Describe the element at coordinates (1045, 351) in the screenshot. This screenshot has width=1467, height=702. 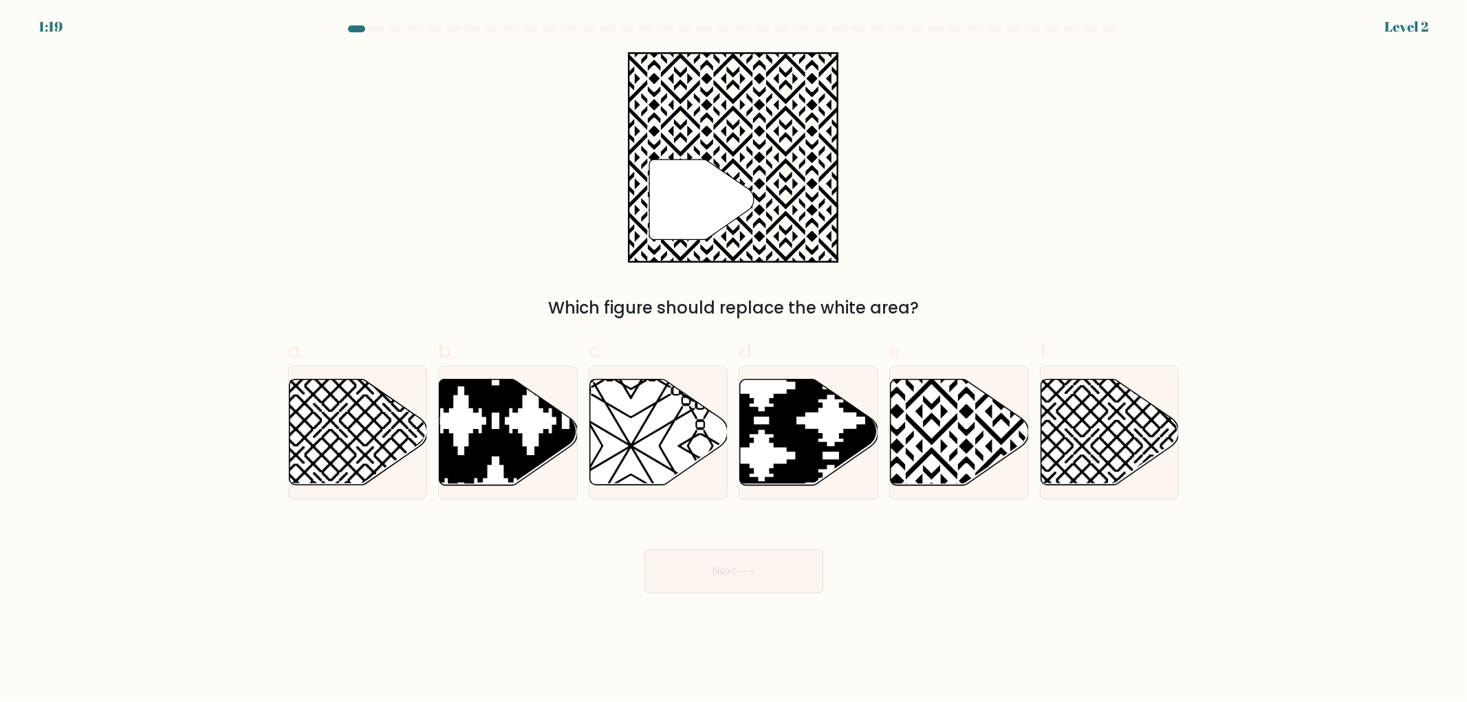
I see `span: f.` at that location.